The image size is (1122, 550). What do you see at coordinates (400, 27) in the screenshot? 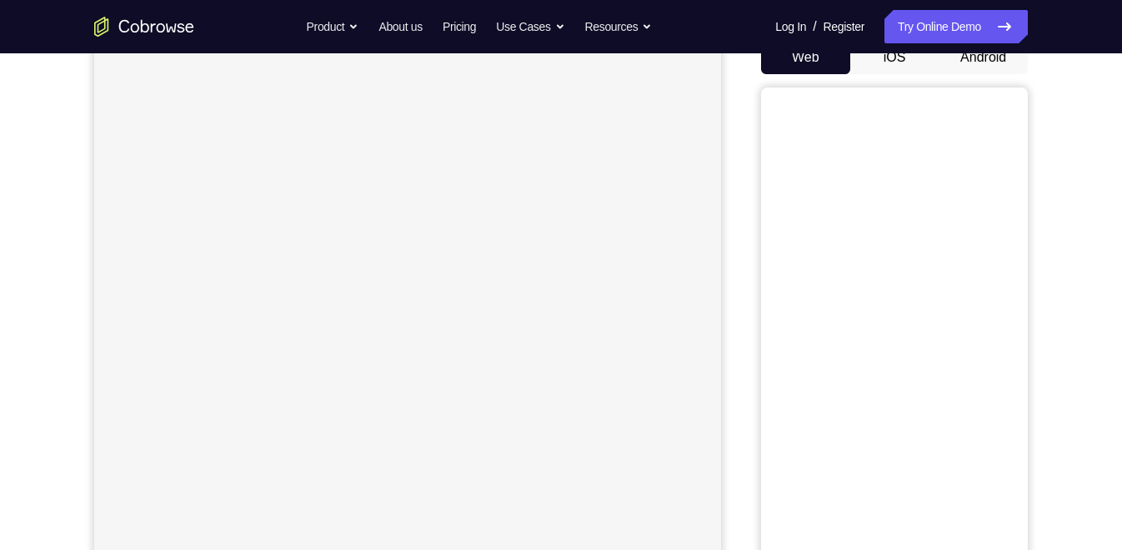
I see `a: About us` at bounding box center [400, 27].